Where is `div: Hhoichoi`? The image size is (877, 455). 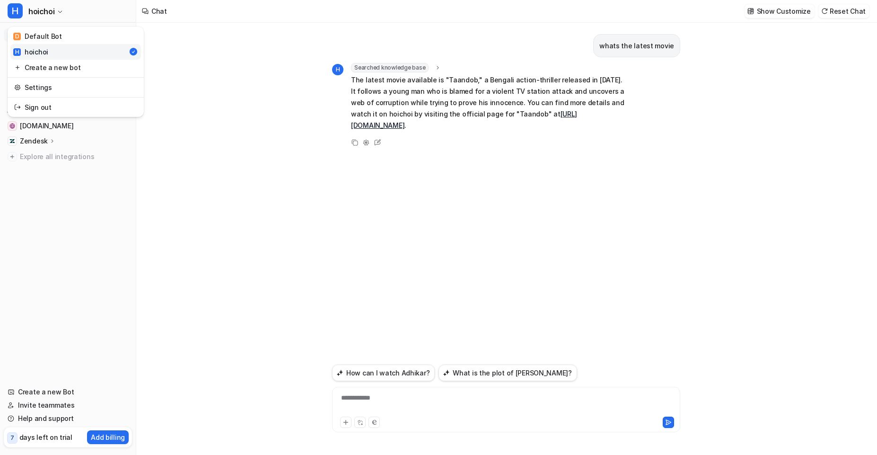 div: Hhoichoi is located at coordinates (76, 71).